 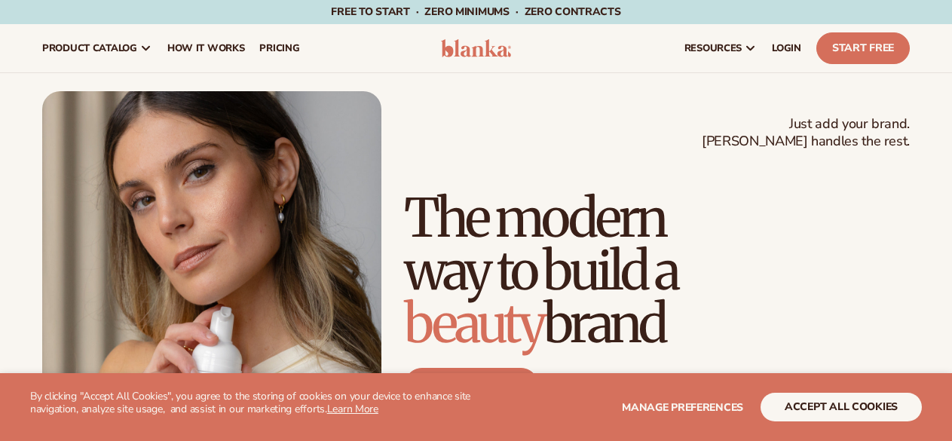 I want to click on span: LOGIN, so click(x=786, y=48).